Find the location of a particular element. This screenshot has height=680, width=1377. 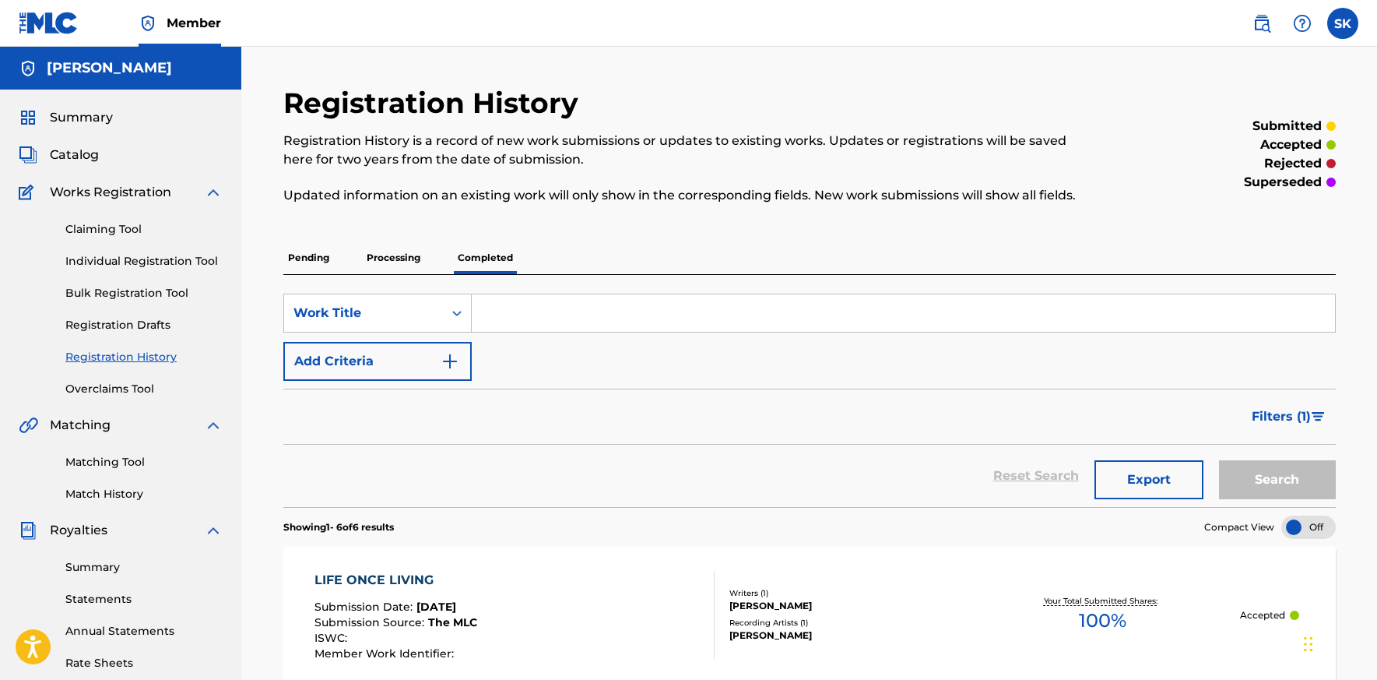

a: Public Search is located at coordinates (1262, 23).